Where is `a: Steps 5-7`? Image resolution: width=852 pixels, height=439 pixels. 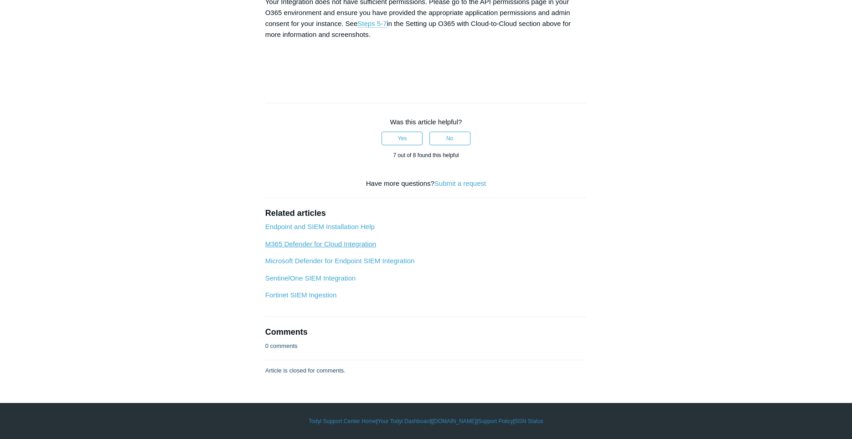 a: Steps 5-7 is located at coordinates (372, 24).